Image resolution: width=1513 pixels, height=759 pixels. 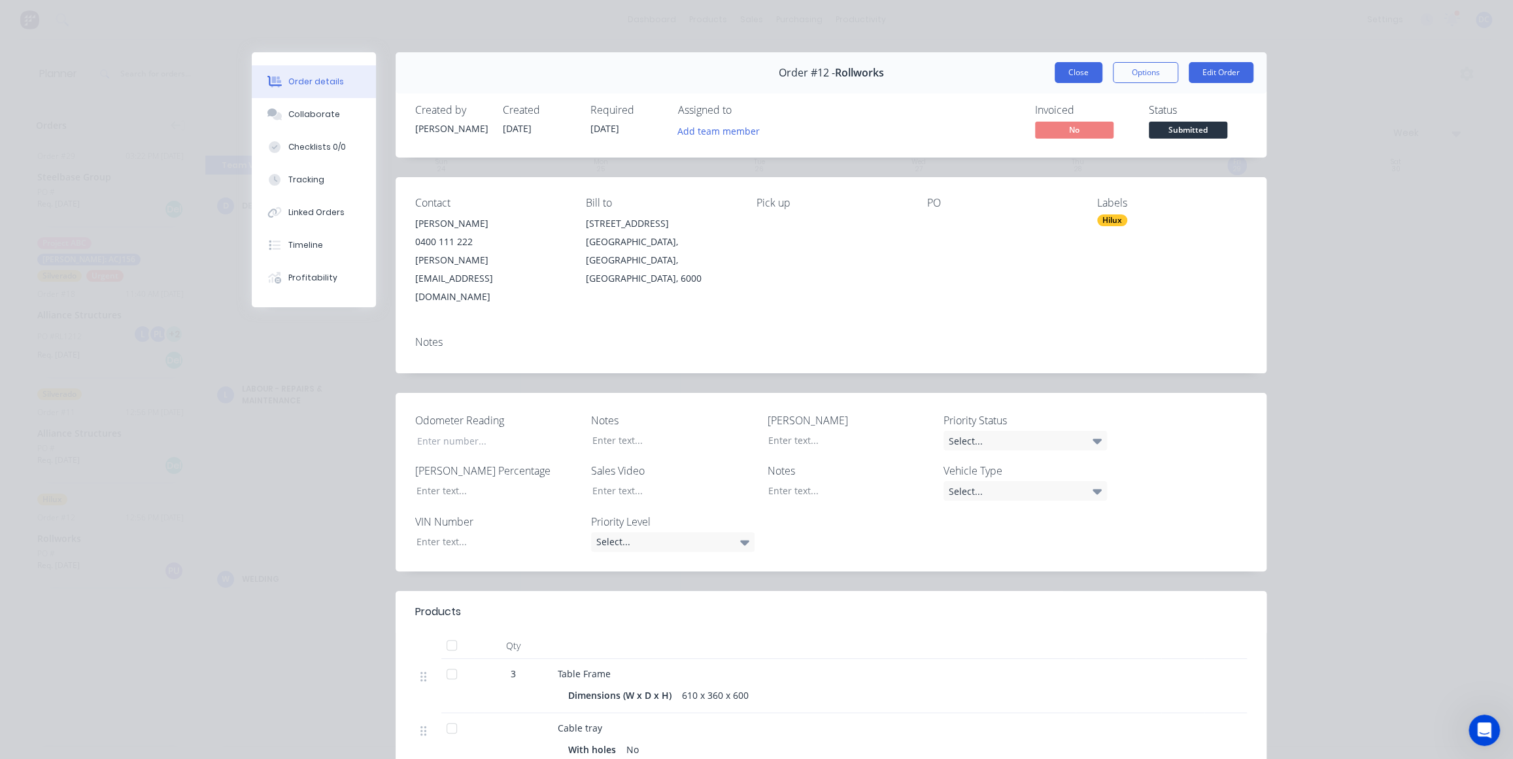 What do you see at coordinates (314, 245) in the screenshot?
I see `button: Timeline` at bounding box center [314, 245].